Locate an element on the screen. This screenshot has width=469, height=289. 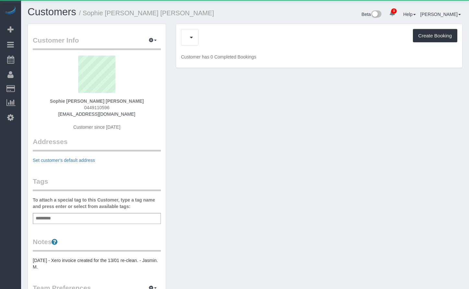
span: 0449110596 is located at coordinates (97, 107).